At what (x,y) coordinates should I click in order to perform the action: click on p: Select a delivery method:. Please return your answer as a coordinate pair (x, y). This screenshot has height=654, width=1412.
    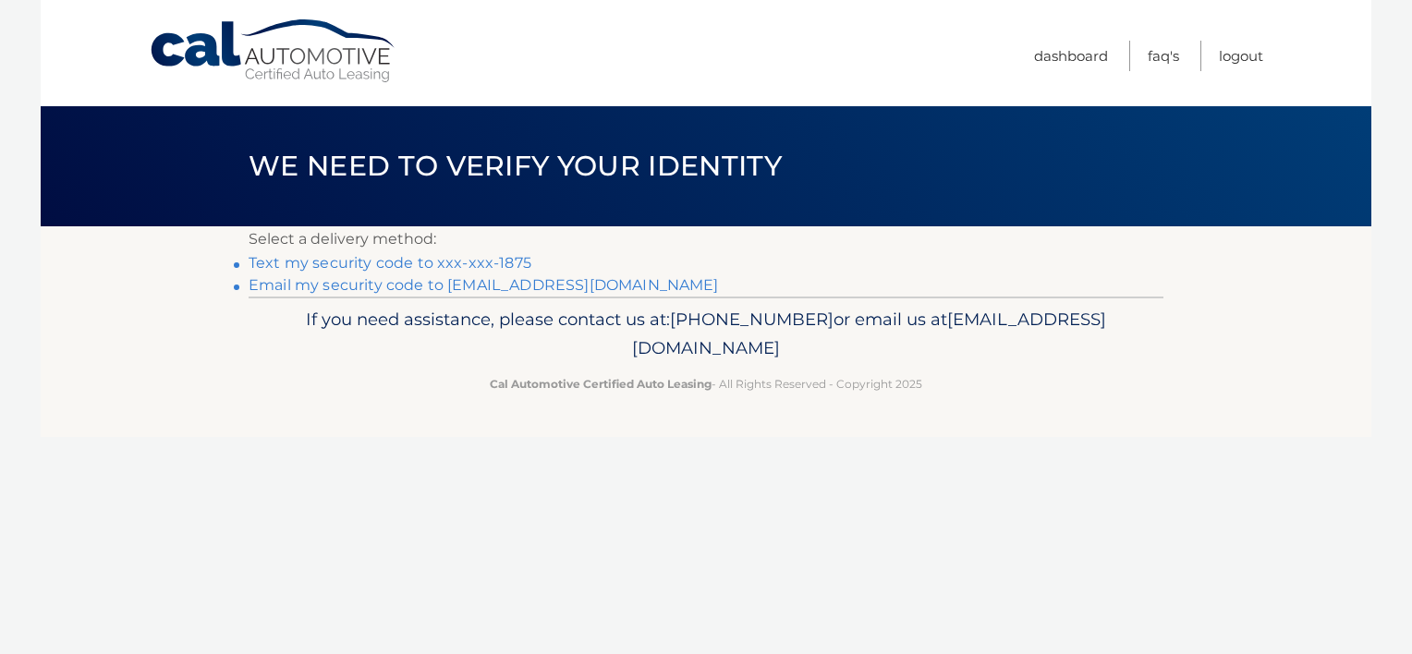
    Looking at the image, I should click on (706, 239).